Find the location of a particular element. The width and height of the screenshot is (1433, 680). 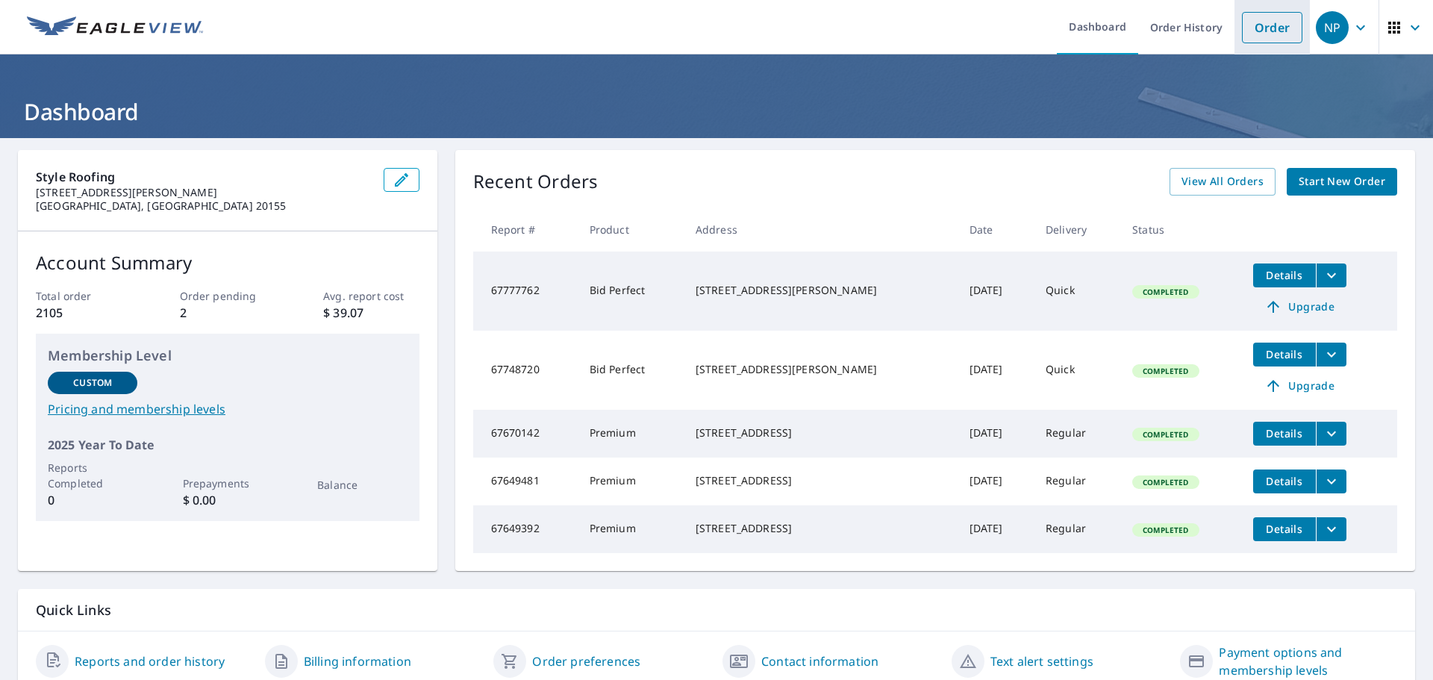

td: 67649392 is located at coordinates (525, 529).